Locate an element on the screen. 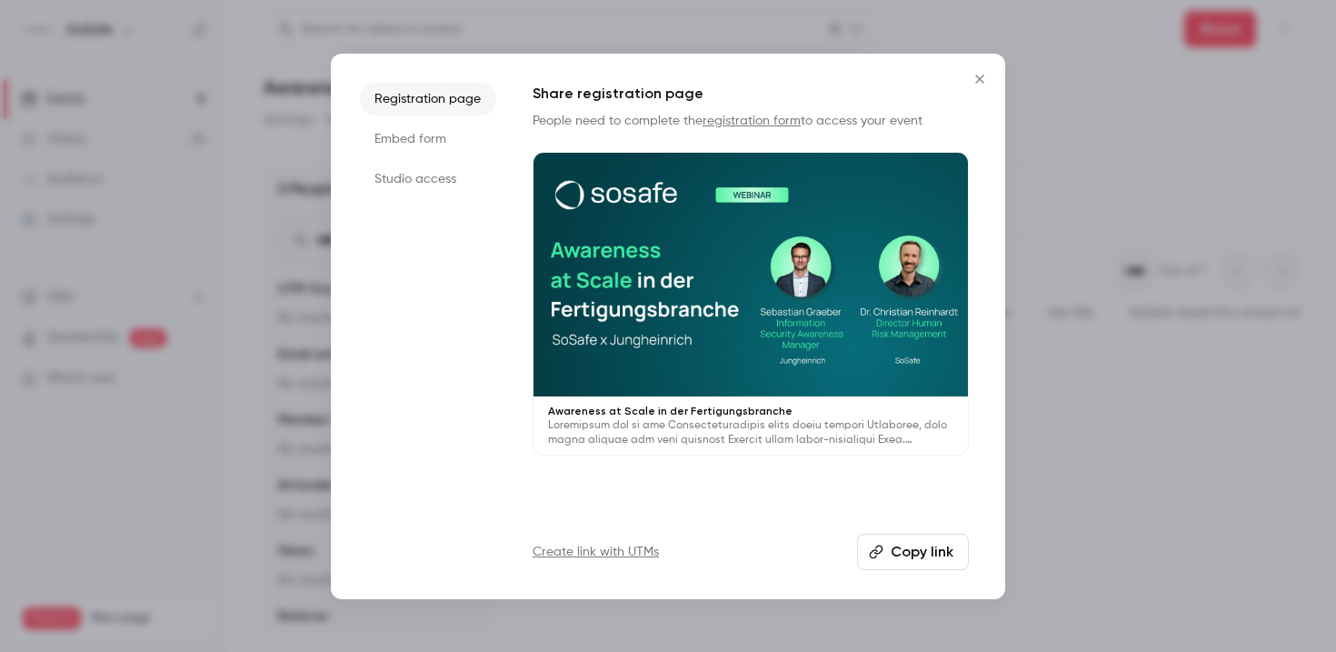  p: Loremipsum dol si ame Consecteturadipis elits doeiu tempori Utlaboree, dolo magna aliquae adm ven... is located at coordinates (751, 433).